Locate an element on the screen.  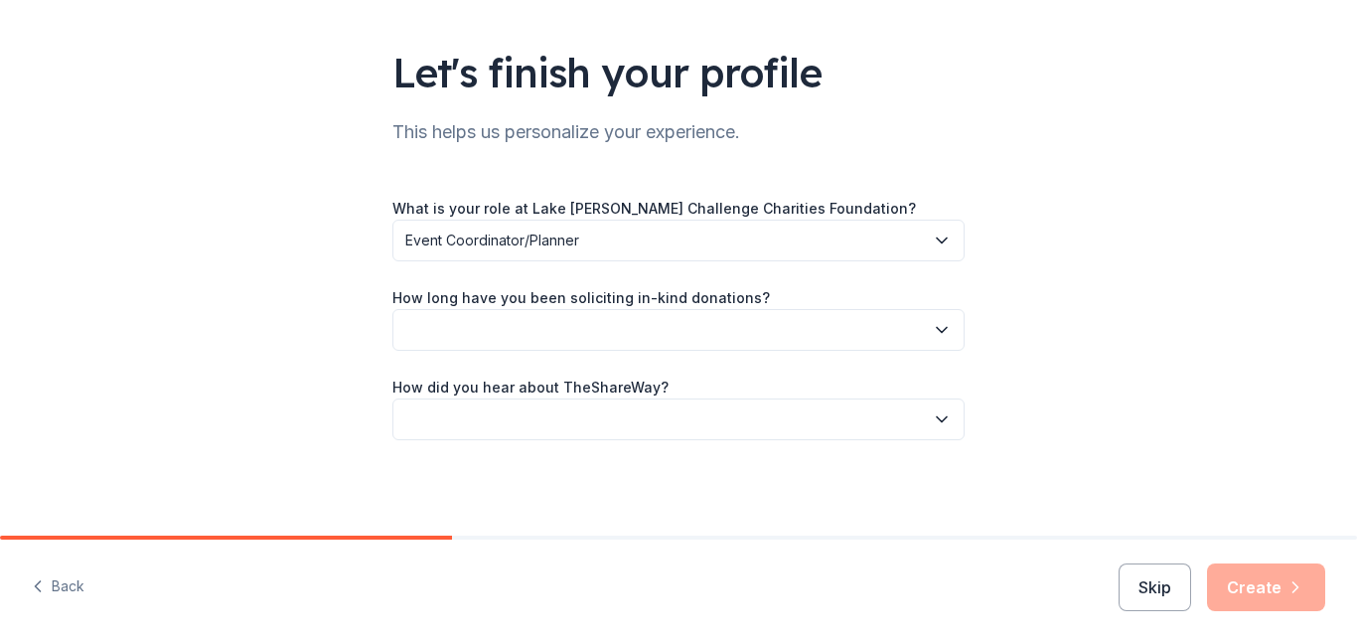
label: How long have you been soliciting in-kind donations? is located at coordinates (581, 298).